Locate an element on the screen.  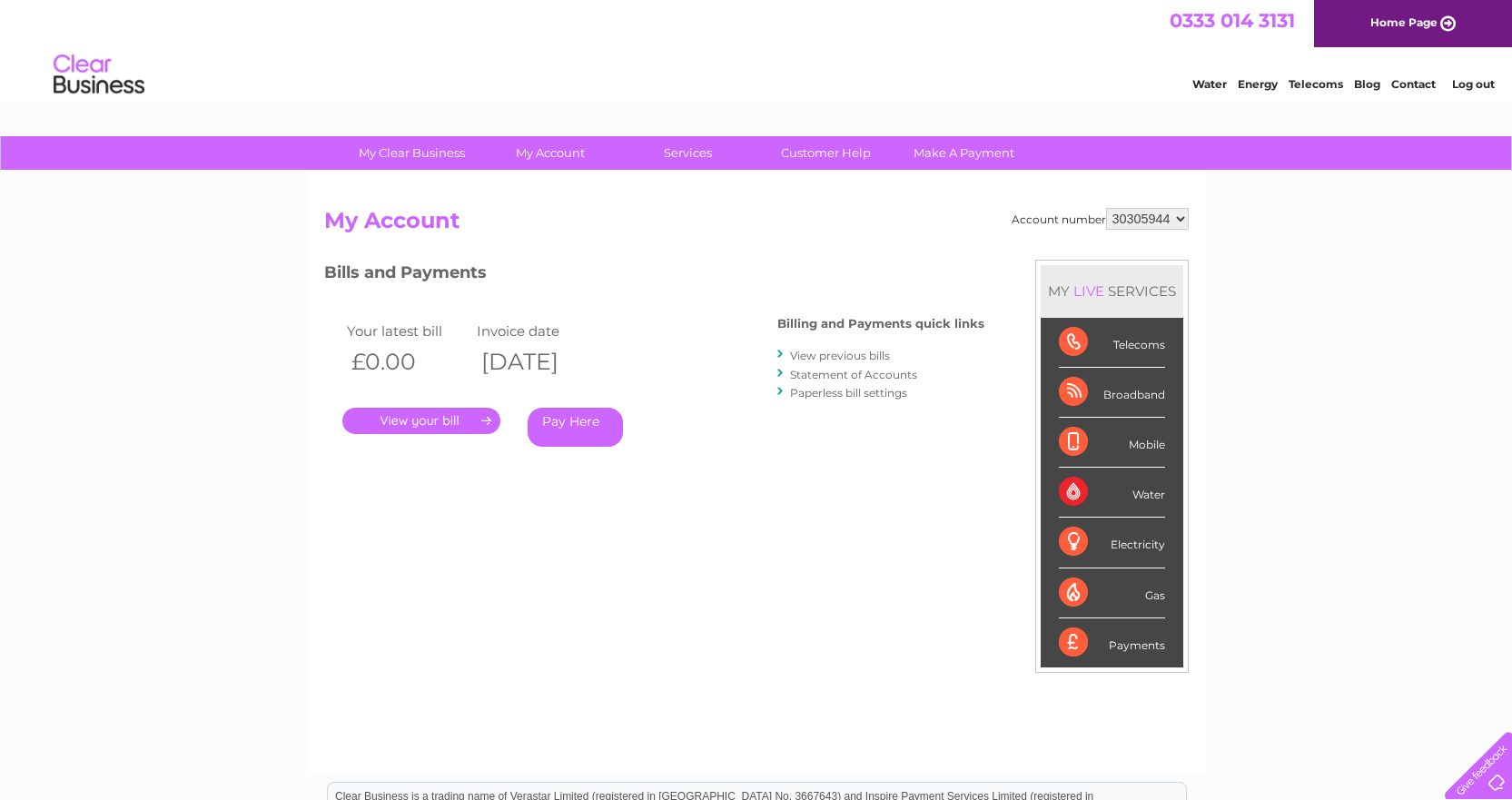
div: Electricity is located at coordinates (1111, 542).